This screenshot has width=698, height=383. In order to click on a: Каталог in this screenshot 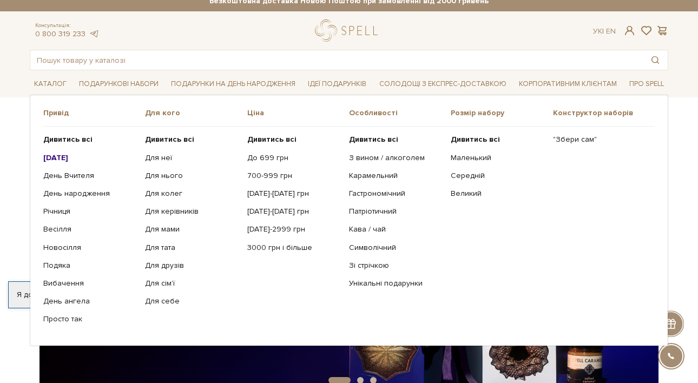, I will do `click(50, 84)`.